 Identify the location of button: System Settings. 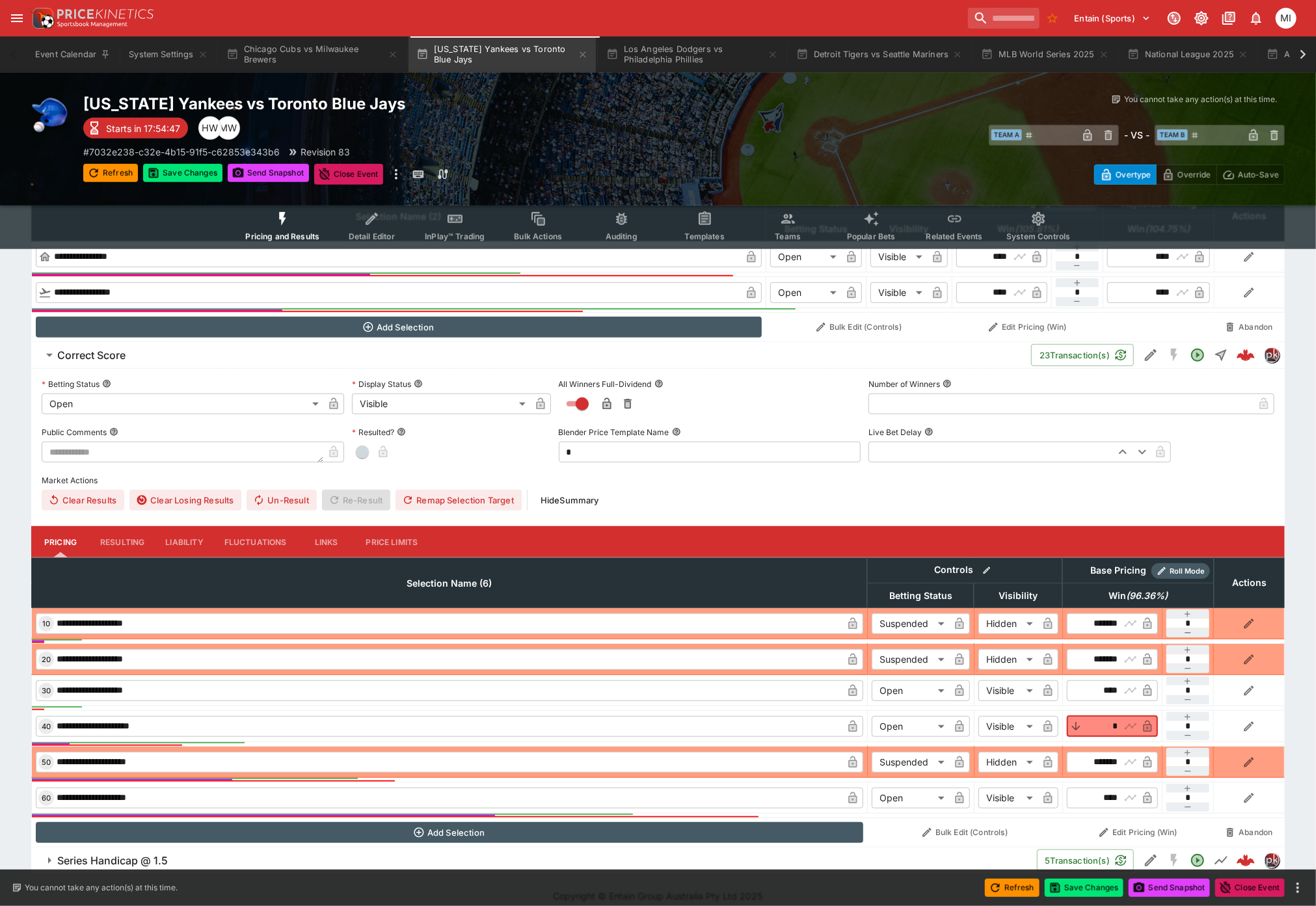
(167, 54).